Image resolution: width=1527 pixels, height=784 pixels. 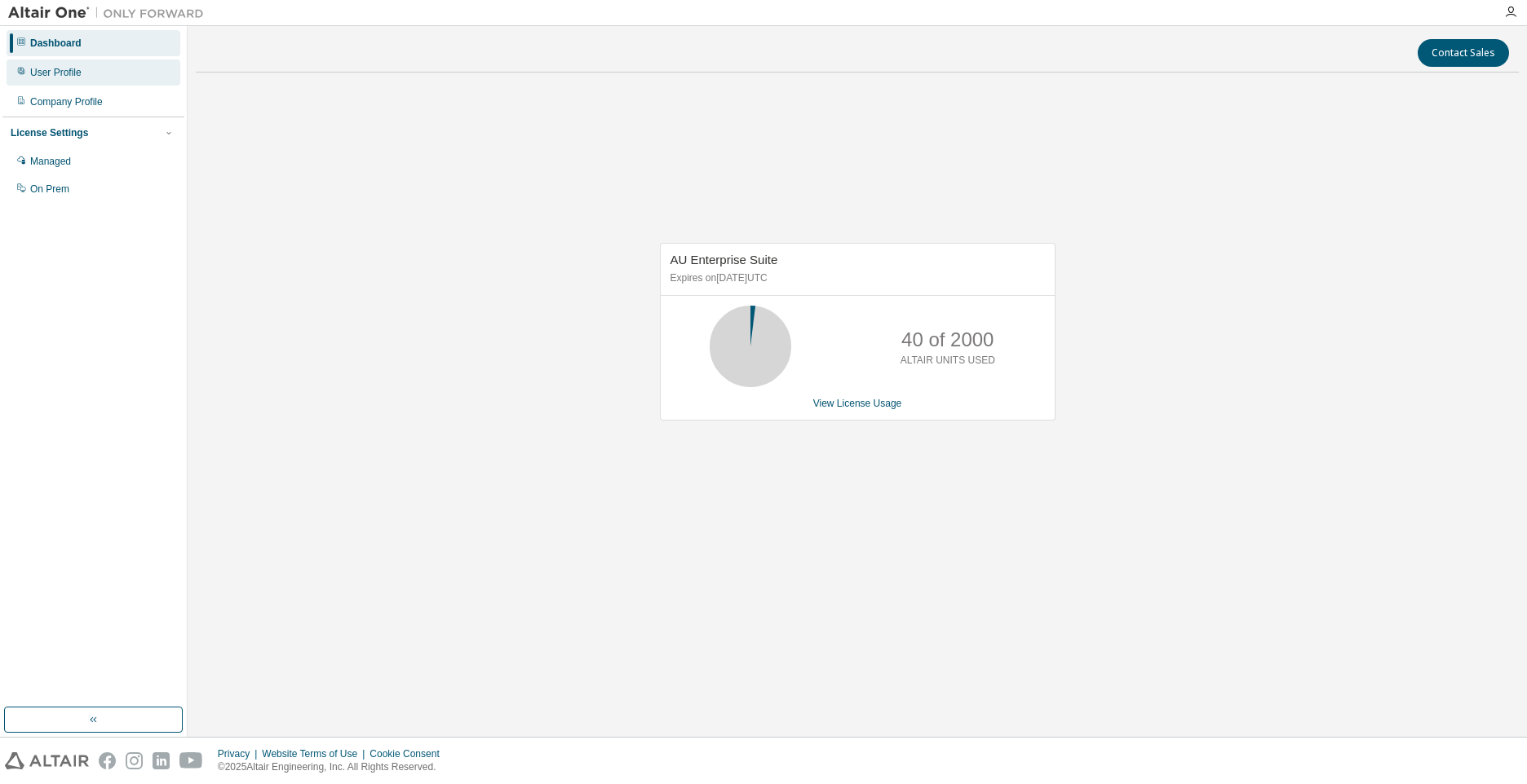 What do you see at coordinates (947, 340) in the screenshot?
I see `p: 40 of 2000` at bounding box center [947, 340].